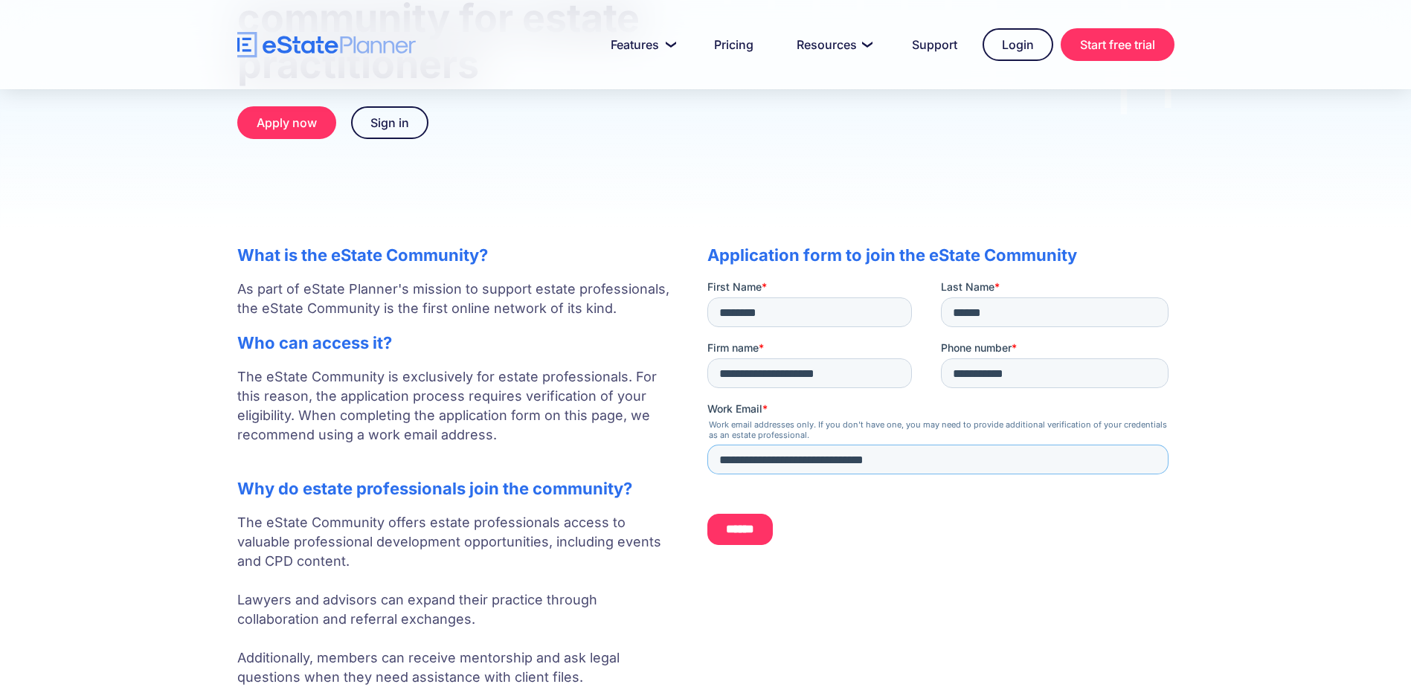 Image resolution: width=1411 pixels, height=687 pixels. I want to click on a: home, so click(327, 45).